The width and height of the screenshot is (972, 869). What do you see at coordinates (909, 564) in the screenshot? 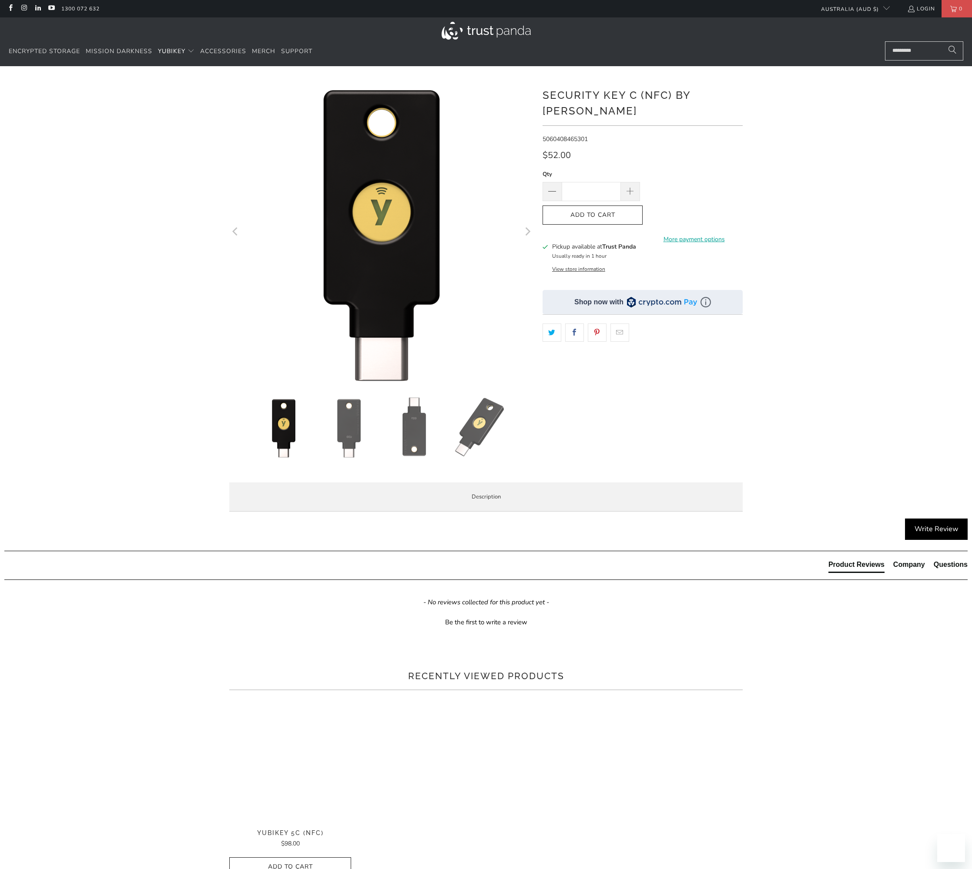
I see `div: Company` at bounding box center [909, 564].